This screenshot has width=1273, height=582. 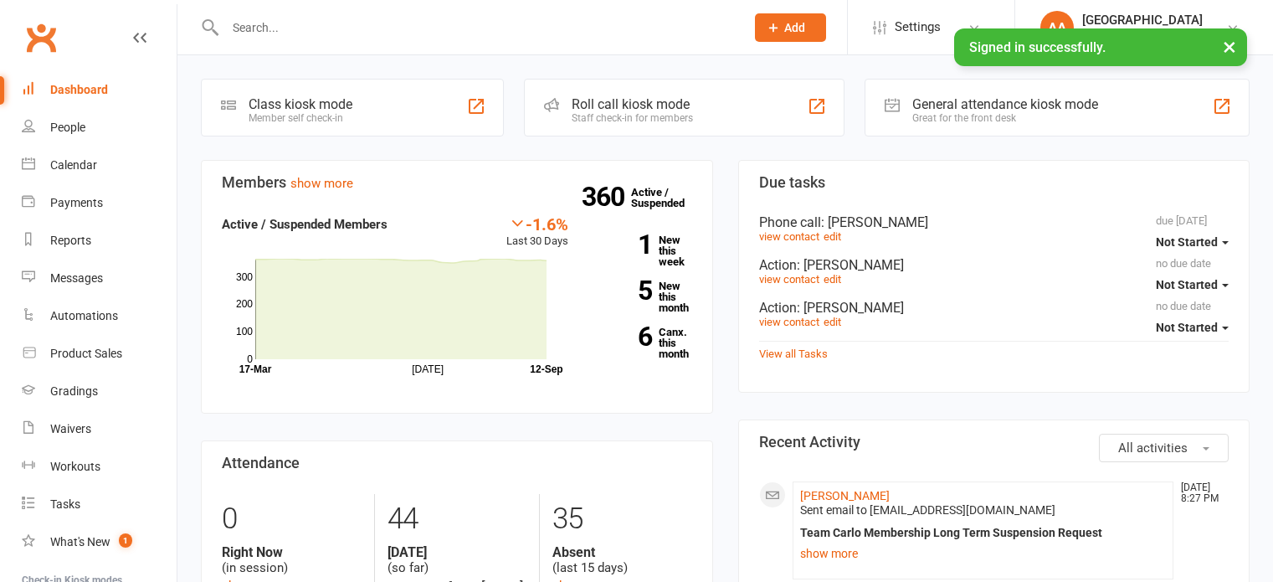 What do you see at coordinates (99, 278) in the screenshot?
I see `a: Messages` at bounding box center [99, 278].